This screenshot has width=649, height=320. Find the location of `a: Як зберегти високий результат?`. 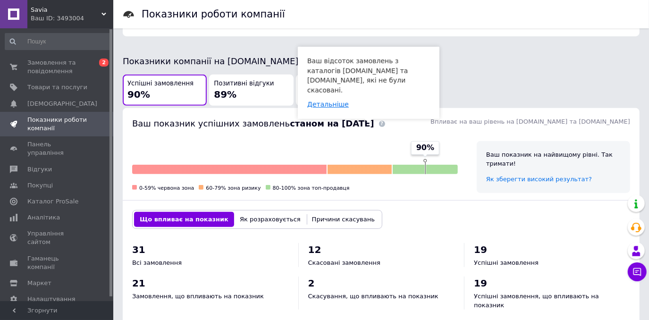

a: Як зберегти високий результат? is located at coordinates (539, 179).